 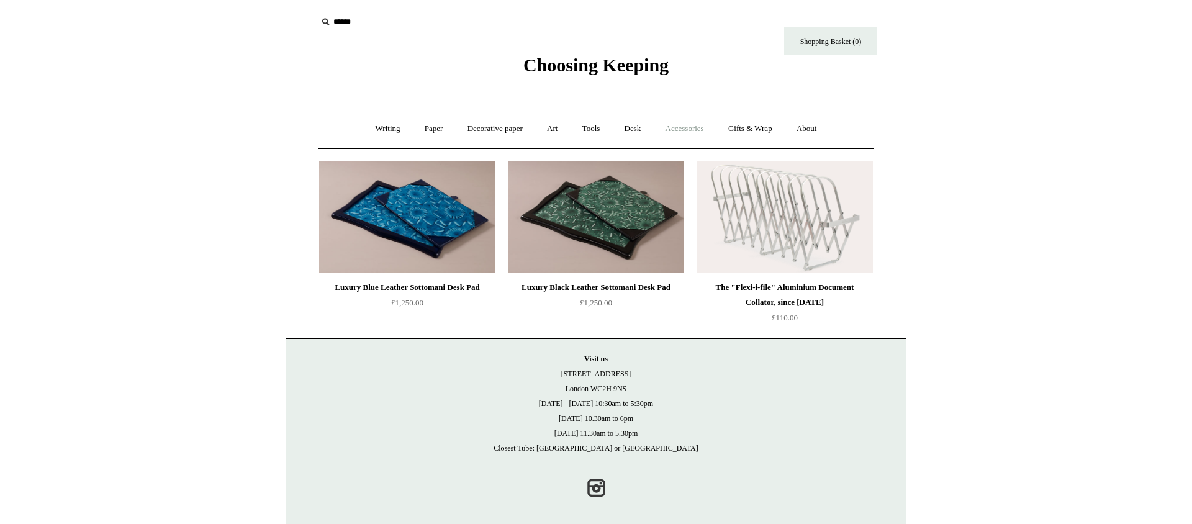 I want to click on a: Instagram, so click(x=596, y=488).